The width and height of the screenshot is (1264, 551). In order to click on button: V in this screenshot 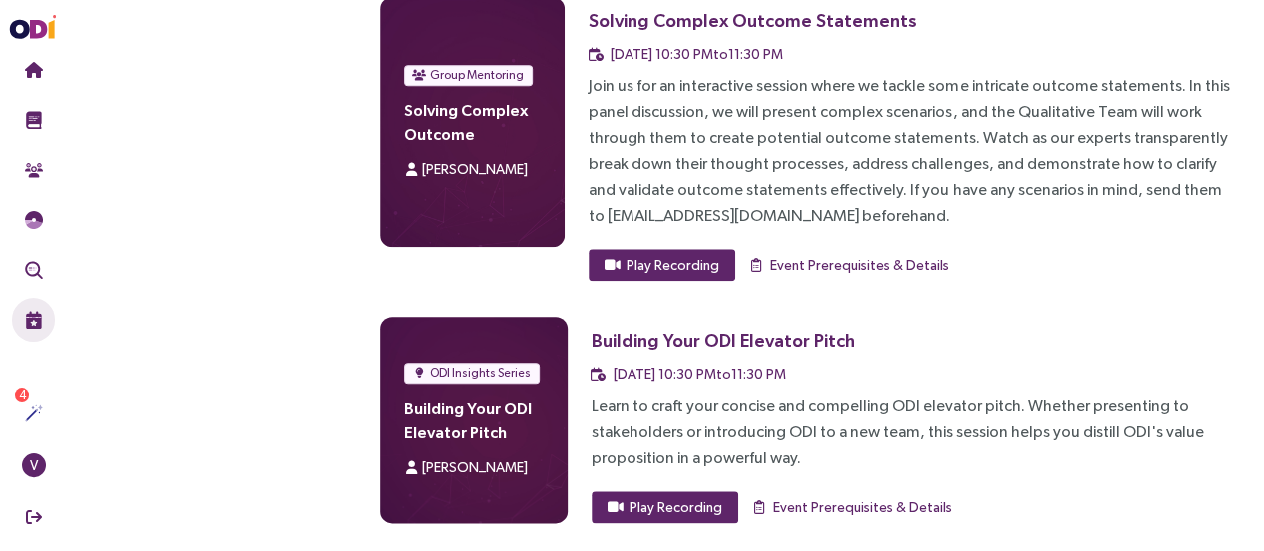, I will do `click(33, 465)`.